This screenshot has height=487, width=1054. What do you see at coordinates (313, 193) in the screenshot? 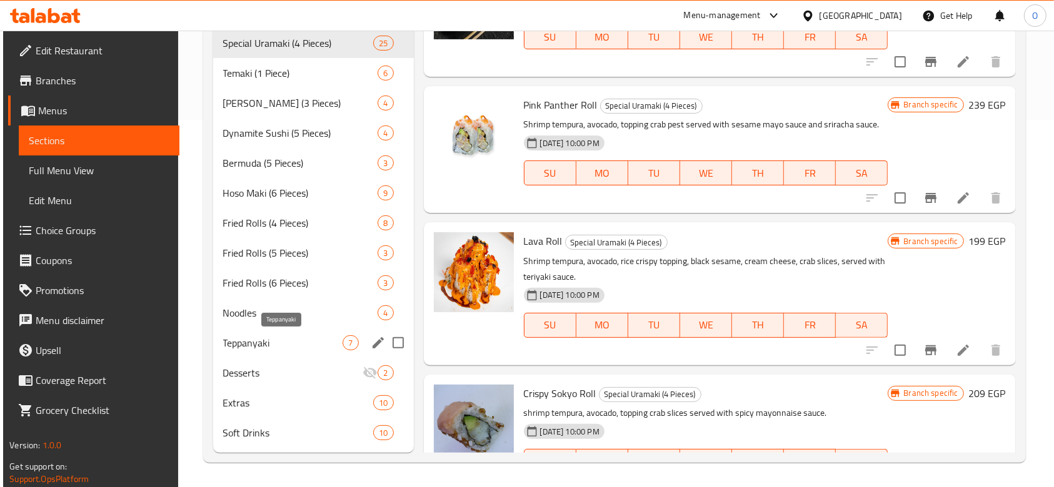
I see `div: Hoso Maki (6 Pieces)9` at bounding box center [313, 193].